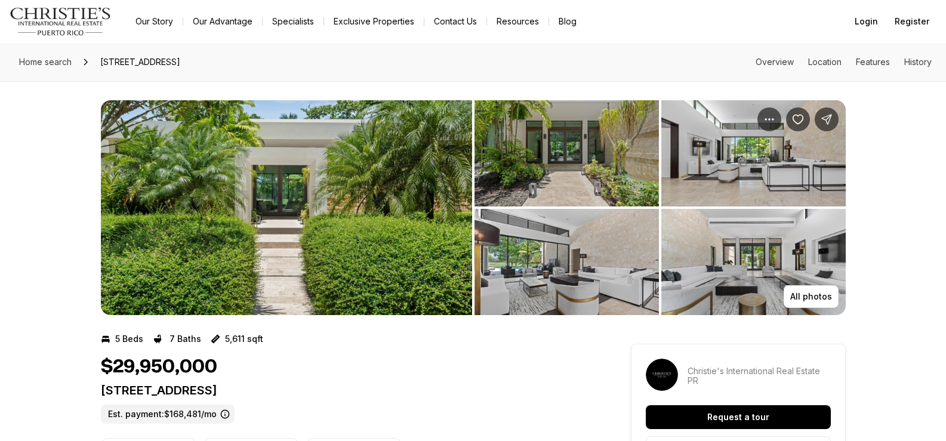  Describe the element at coordinates (918, 61) in the screenshot. I see `a: Skip to: History` at that location.